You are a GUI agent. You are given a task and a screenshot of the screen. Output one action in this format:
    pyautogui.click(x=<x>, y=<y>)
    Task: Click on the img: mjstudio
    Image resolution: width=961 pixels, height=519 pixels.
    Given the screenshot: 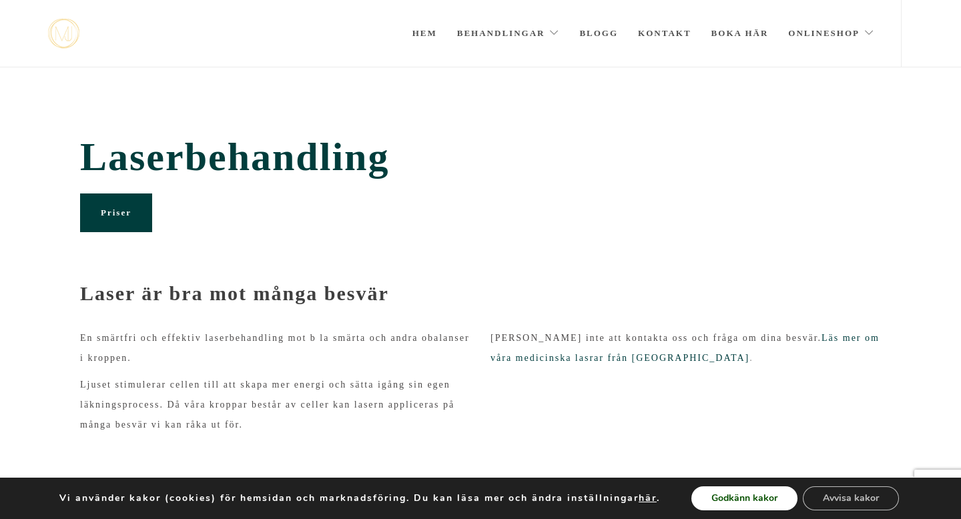 What is the action you would take?
    pyautogui.click(x=63, y=33)
    